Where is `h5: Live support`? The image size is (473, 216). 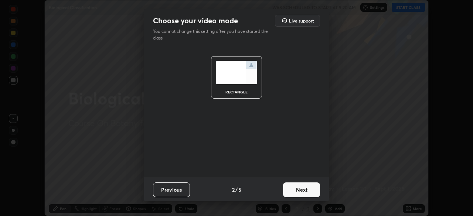
h5: Live support is located at coordinates (301, 21).